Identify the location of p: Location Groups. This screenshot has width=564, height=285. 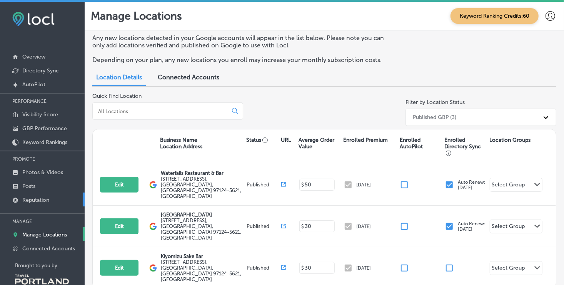
(510, 140).